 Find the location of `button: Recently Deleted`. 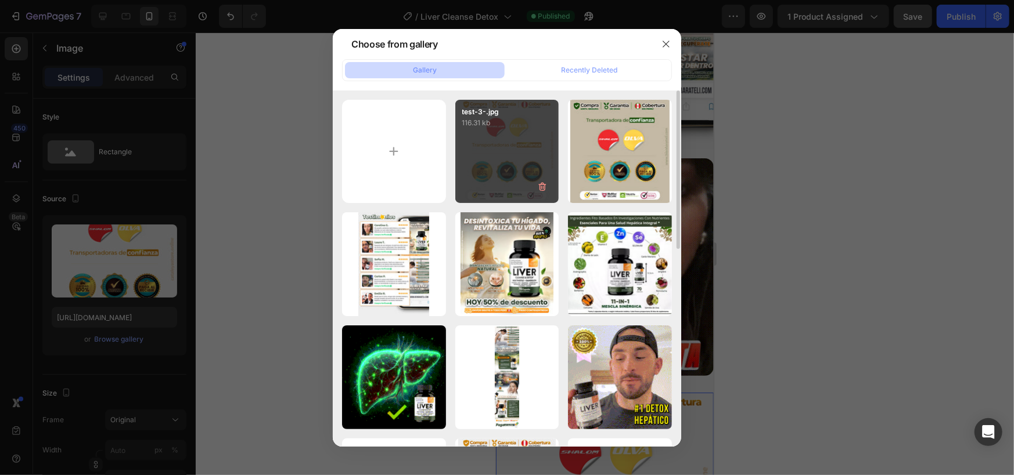

button: Recently Deleted is located at coordinates (589, 70).